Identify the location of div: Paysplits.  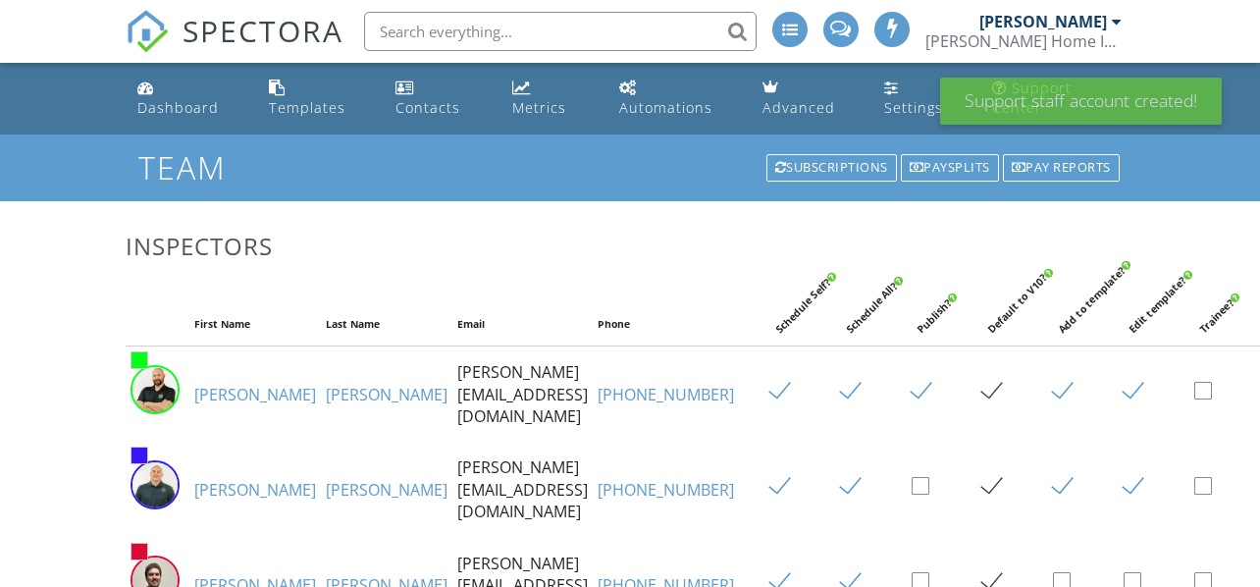
(950, 168).